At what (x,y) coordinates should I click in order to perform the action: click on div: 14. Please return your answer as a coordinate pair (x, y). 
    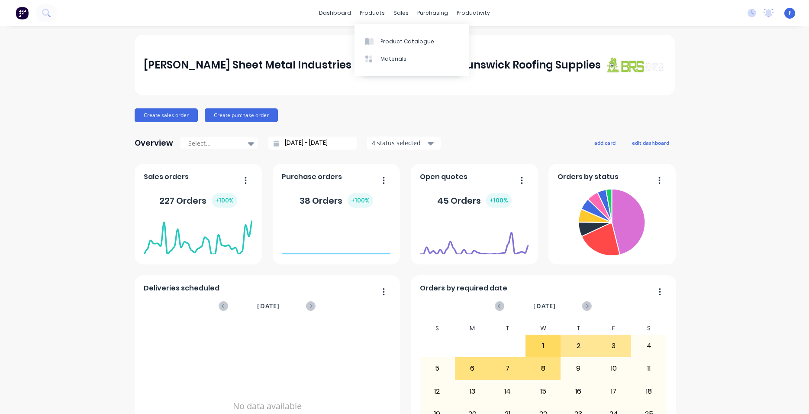
    Looking at the image, I should click on (508, 391).